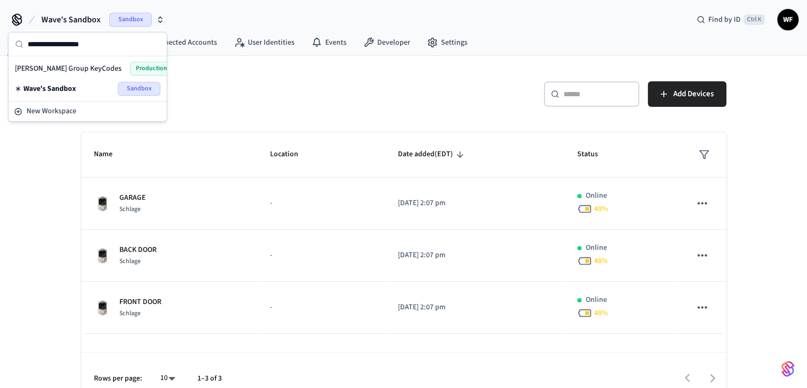 The width and height of the screenshot is (807, 388). I want to click on div: Find by IDCtrl K, so click(731, 20).